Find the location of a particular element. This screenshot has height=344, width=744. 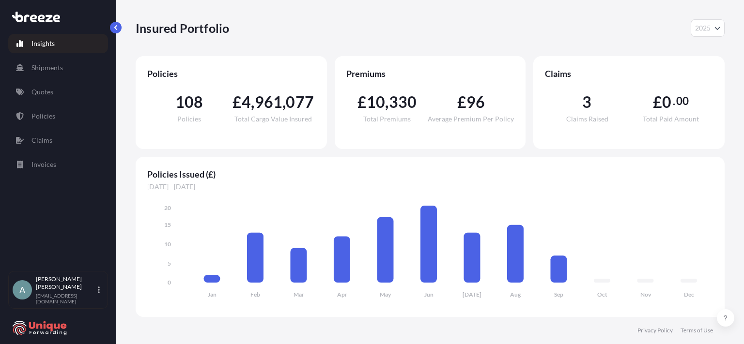

tspan: 15 is located at coordinates (168, 225).